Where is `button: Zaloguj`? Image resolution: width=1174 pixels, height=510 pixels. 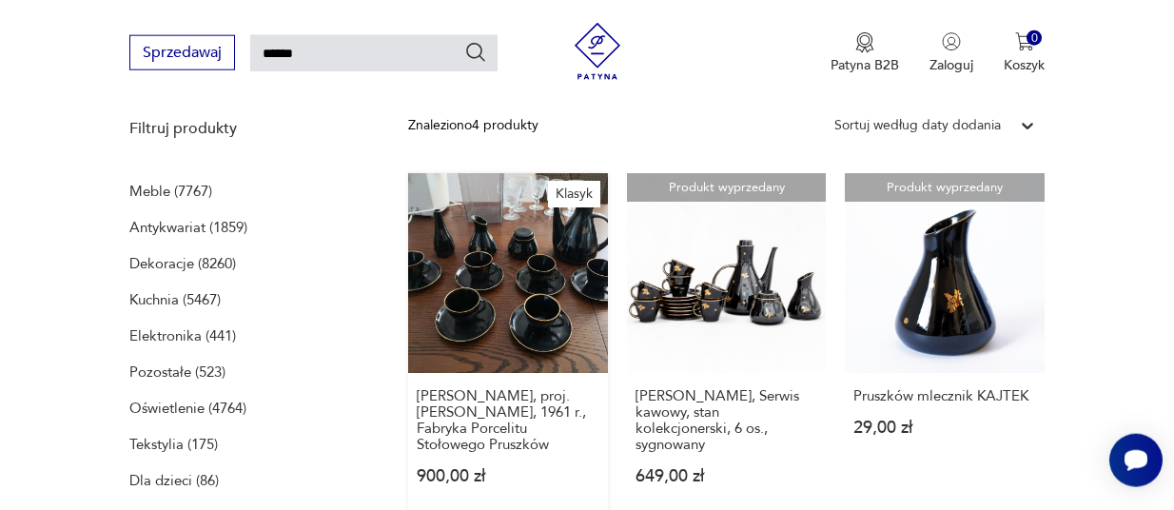
button: Zaloguj is located at coordinates (951, 53).